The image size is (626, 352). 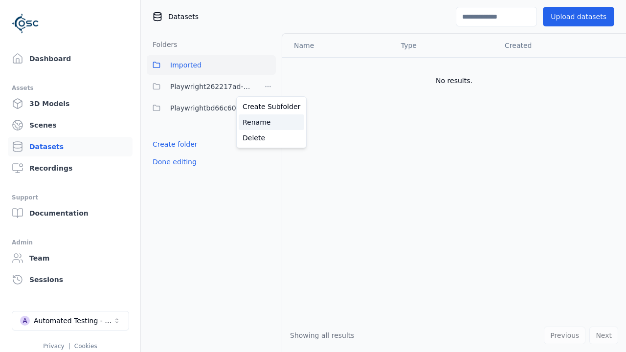 I want to click on a: Create Subfolder, so click(x=271, y=107).